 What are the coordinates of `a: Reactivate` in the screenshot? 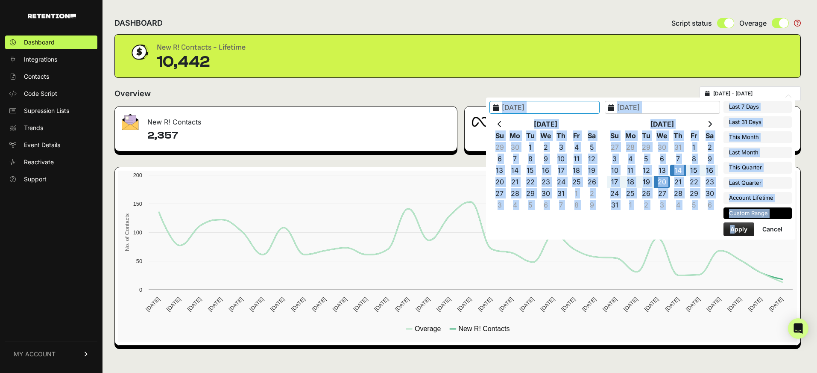 It's located at (51, 162).